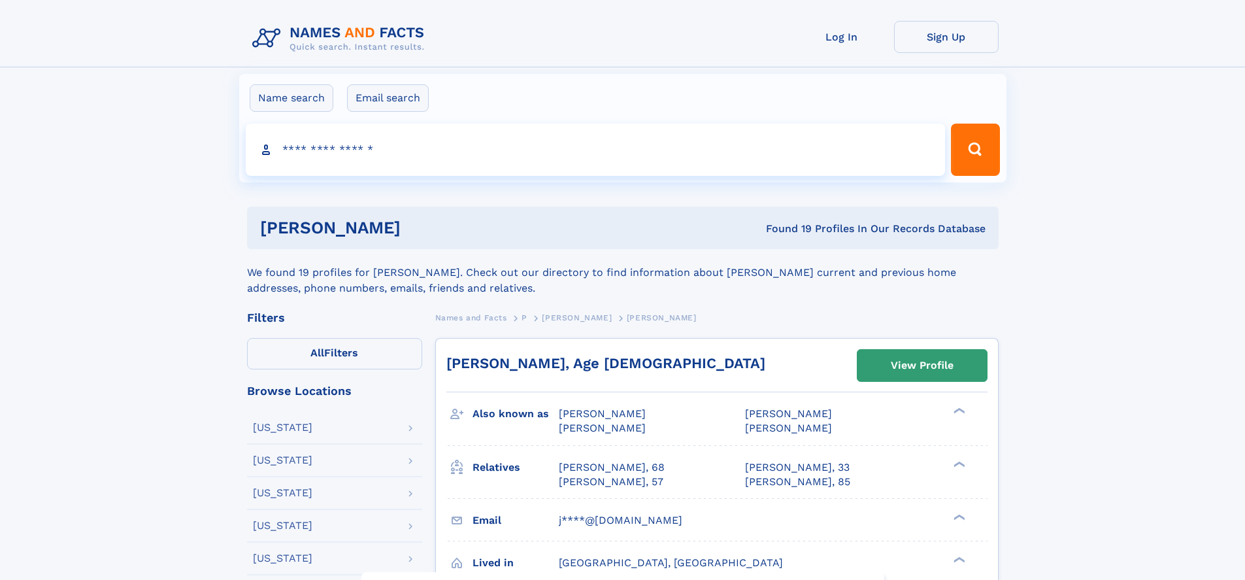  What do you see at coordinates (922, 365) in the screenshot?
I see `a: View Profile` at bounding box center [922, 365].